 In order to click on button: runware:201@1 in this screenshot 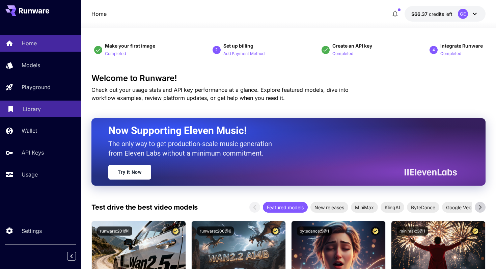, I will do `click(115, 231)`.